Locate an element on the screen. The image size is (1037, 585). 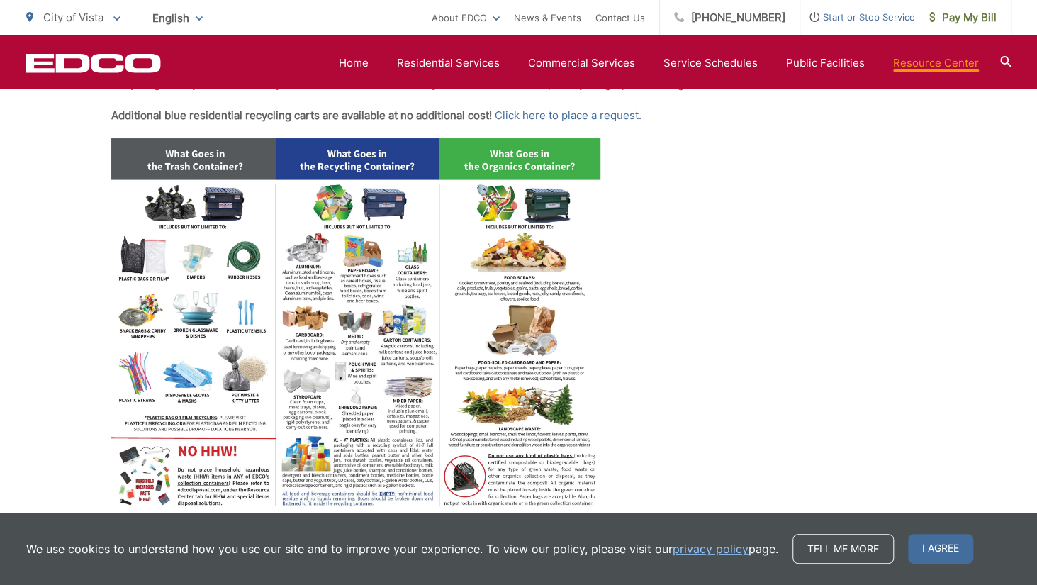
a: Resource Center is located at coordinates (935, 63).